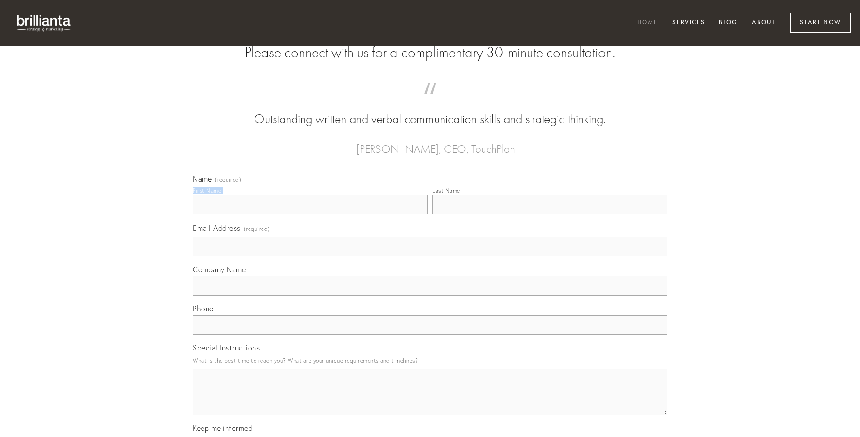 The image size is (860, 437). Describe the element at coordinates (820, 22) in the screenshot. I see `a: Start Now` at that location.